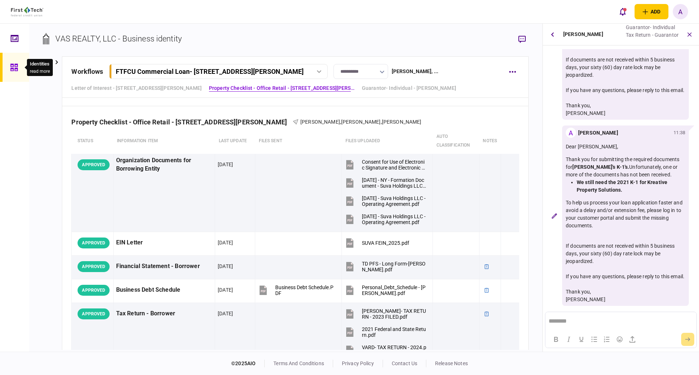  I want to click on div: 11:38, so click(679, 133).